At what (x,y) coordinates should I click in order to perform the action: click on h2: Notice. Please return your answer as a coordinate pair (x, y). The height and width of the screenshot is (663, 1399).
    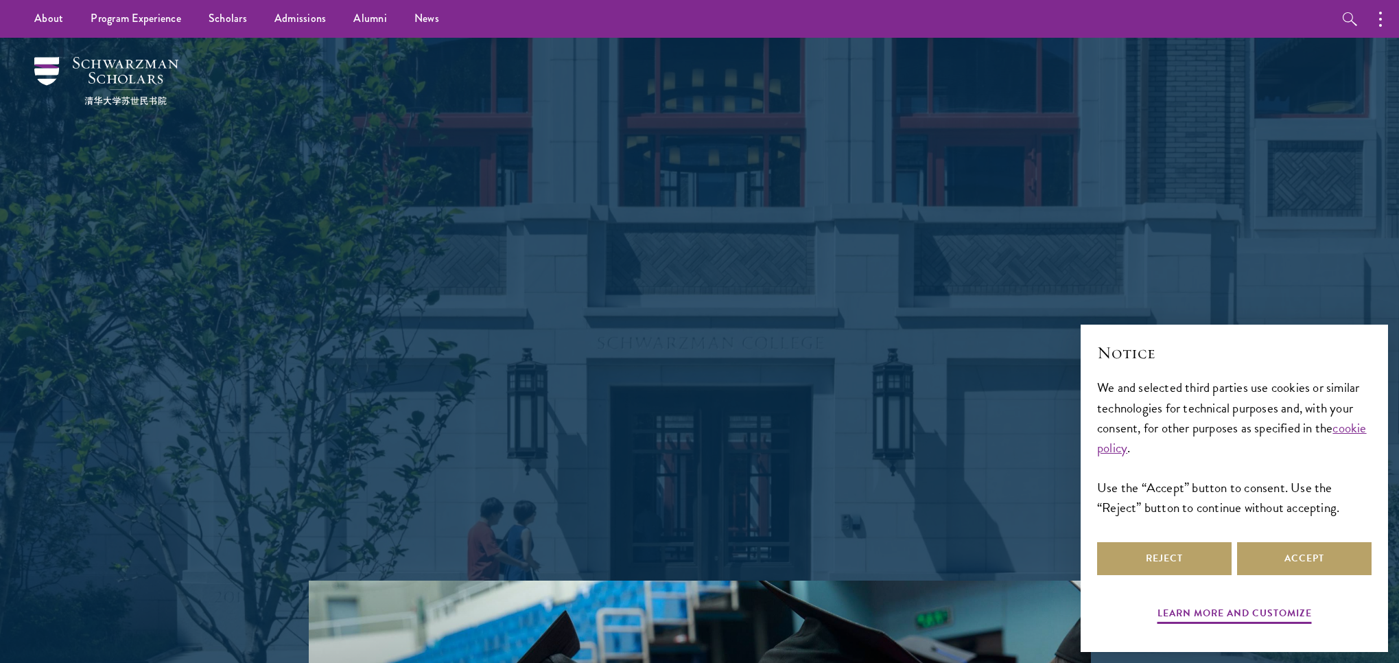
    Looking at the image, I should click on (1235, 353).